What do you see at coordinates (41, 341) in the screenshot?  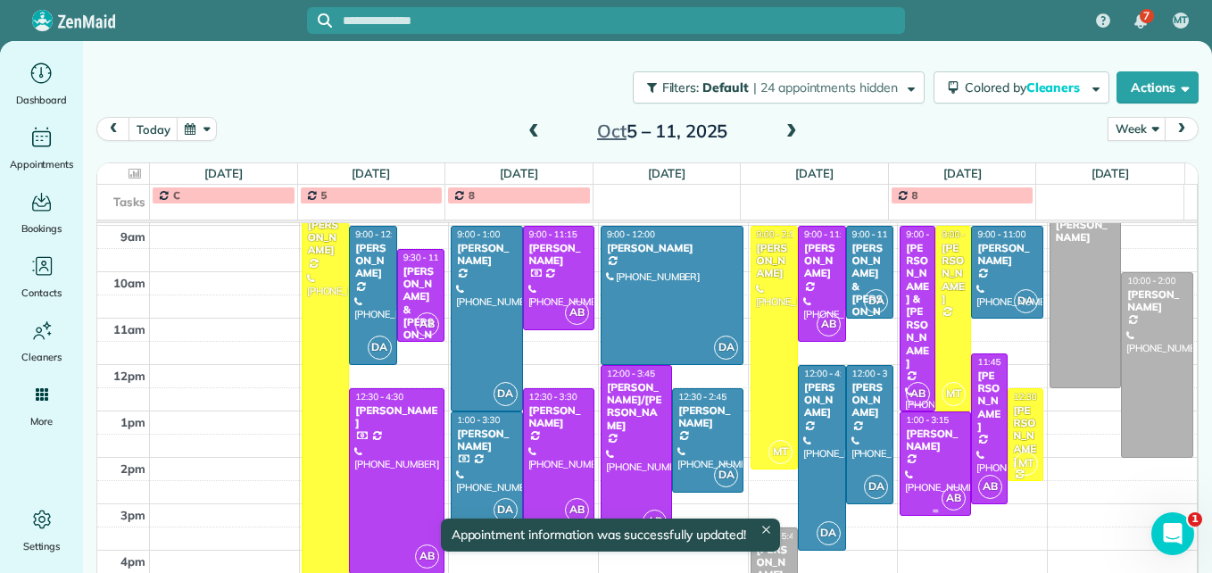 I see `a: Cleaners` at bounding box center [41, 341].